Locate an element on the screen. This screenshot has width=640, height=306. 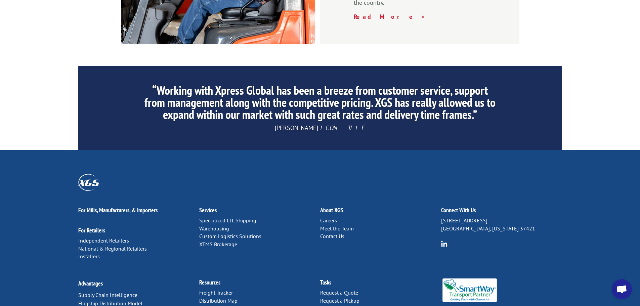
a: Request a Pickup is located at coordinates (340, 301).